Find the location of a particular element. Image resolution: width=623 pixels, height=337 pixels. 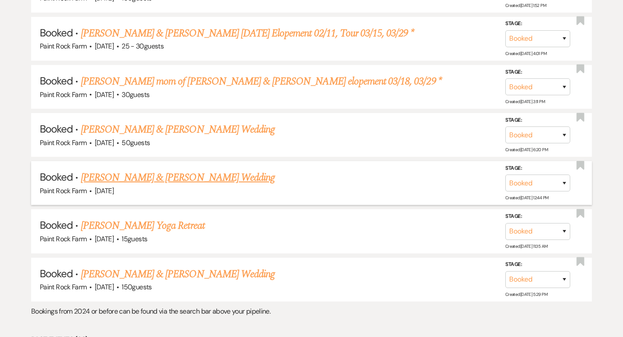

p: Bookings from 2024 or before can be found via the search bar above your pipeline. is located at coordinates (311, 311).